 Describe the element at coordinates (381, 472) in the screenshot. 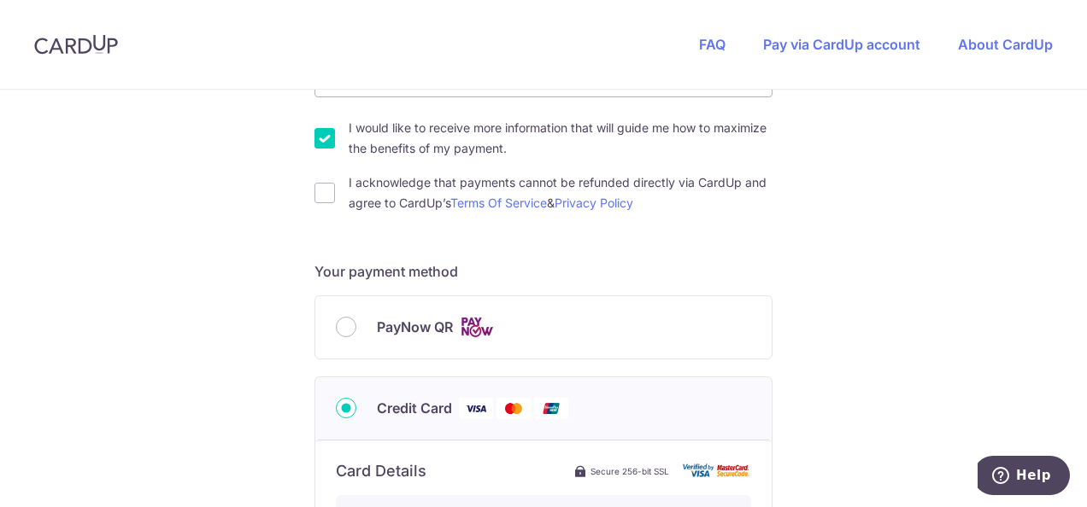

I see `h6: Card Details` at that location.